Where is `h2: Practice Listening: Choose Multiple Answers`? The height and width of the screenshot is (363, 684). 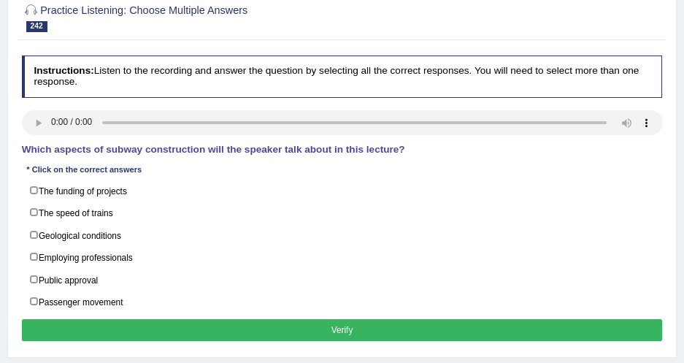
h2: Practice Listening: Choose Multiple Answers is located at coordinates (221, 17).